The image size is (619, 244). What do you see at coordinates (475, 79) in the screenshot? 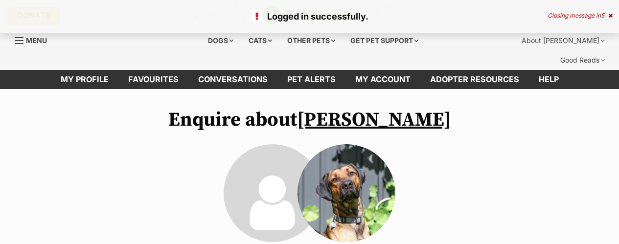
I see `a: Adopter resources` at bounding box center [475, 79].